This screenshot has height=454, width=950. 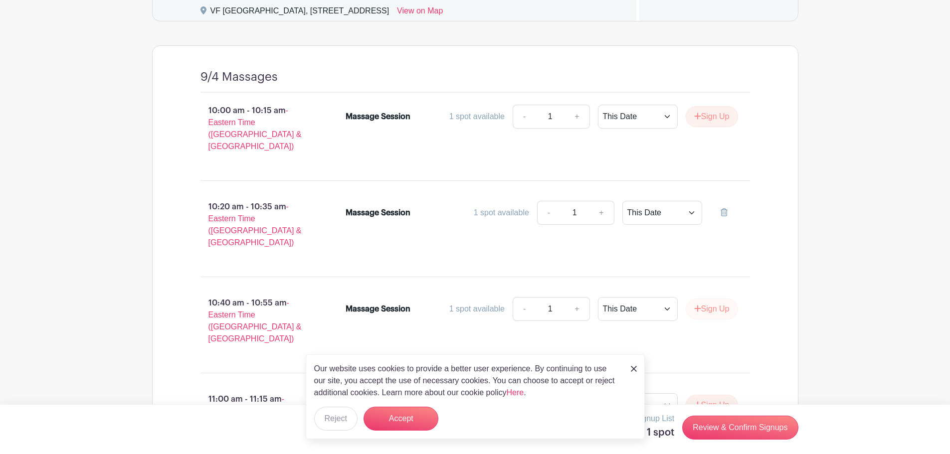 I want to click on p: 10:00 am - 10:15 am, so click(x=257, y=129).